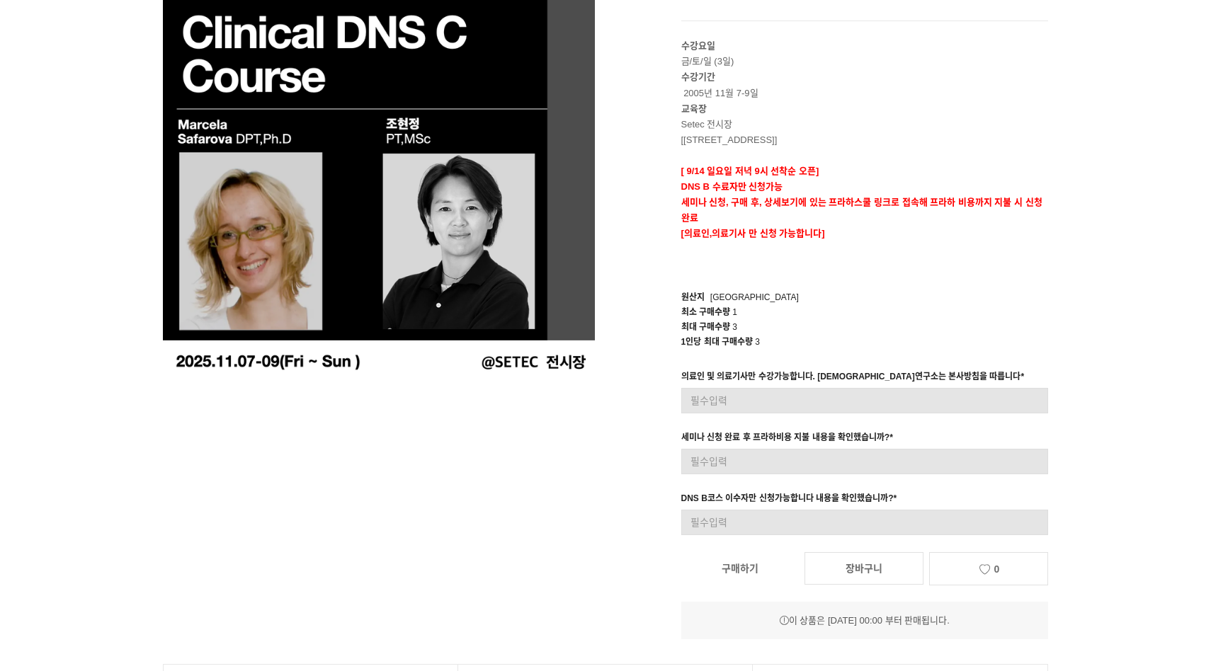 This screenshot has width=1211, height=671. What do you see at coordinates (865, 85) in the screenshot?
I see `p: 2005년 11월 7-9일` at bounding box center [865, 85].